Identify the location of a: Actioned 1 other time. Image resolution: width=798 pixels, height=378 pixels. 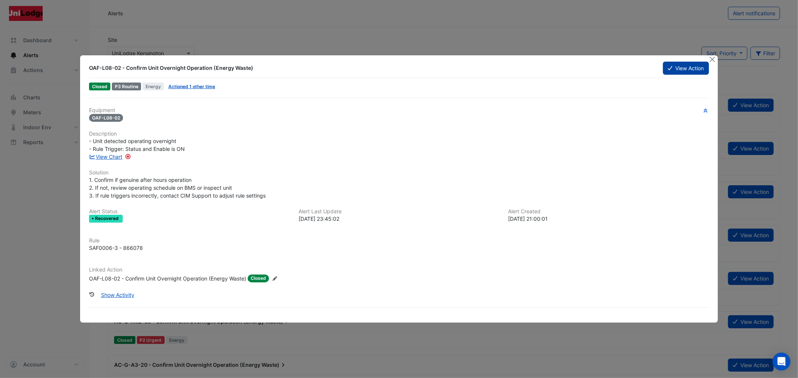
(191, 86).